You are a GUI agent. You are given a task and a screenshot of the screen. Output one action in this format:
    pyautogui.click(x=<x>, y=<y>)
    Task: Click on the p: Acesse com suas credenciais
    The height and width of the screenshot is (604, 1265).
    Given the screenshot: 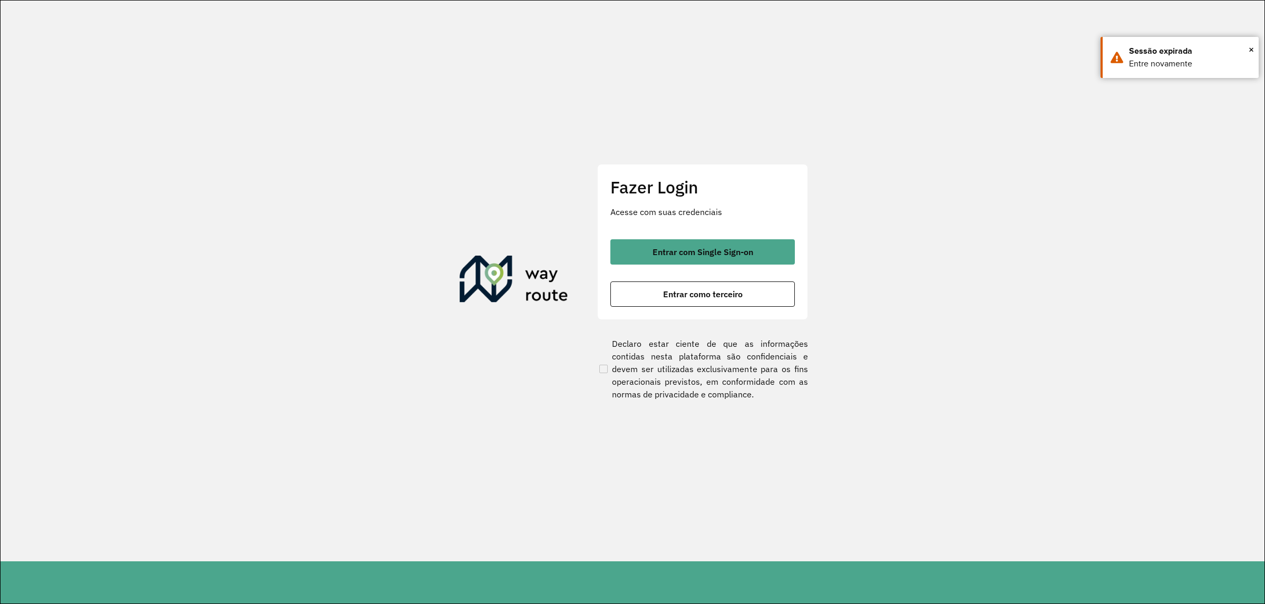 What is the action you would take?
    pyautogui.click(x=703, y=212)
    